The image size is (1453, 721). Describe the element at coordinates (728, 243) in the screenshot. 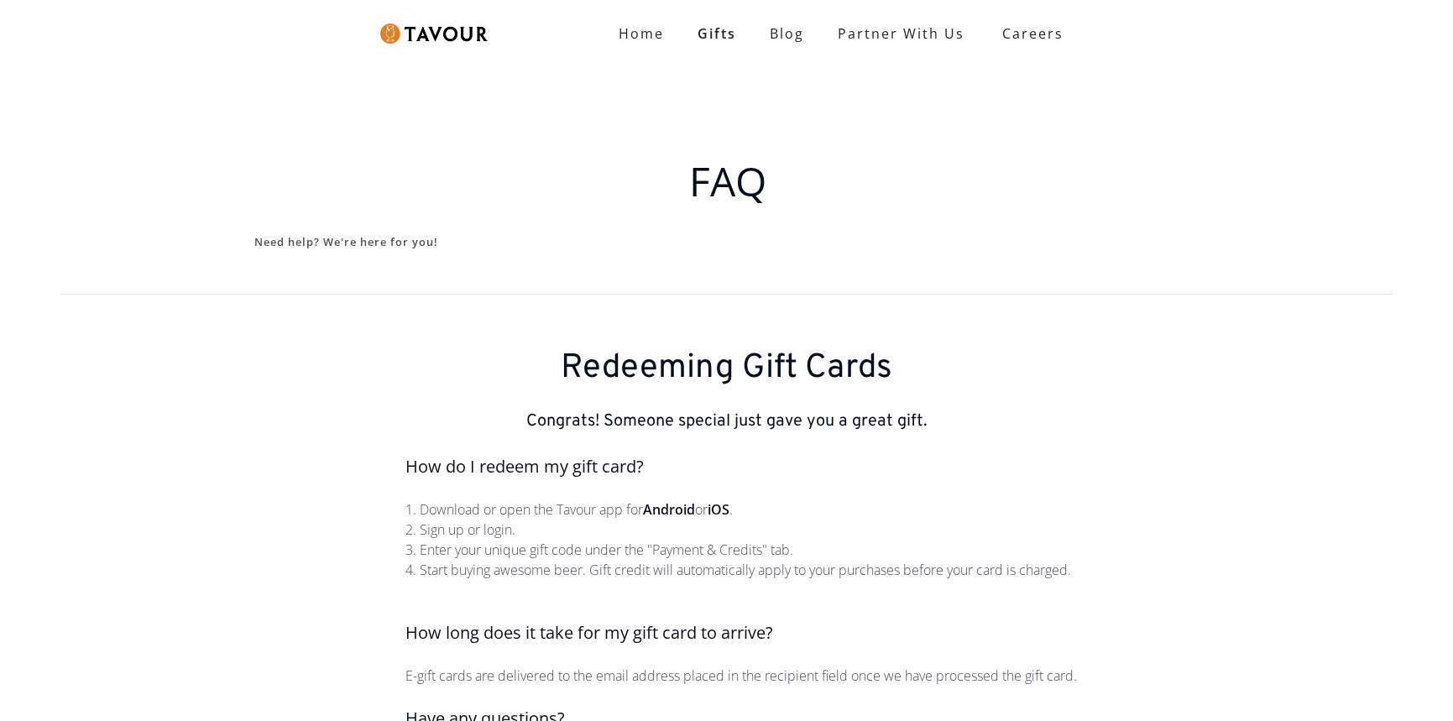

I see `div: Need help? We're here for you!` at that location.